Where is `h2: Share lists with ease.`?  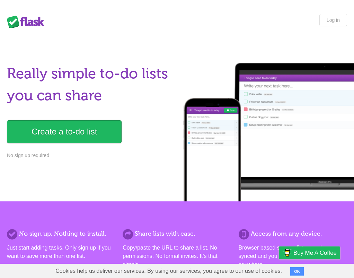 h2: Share lists with ease. is located at coordinates (177, 234).